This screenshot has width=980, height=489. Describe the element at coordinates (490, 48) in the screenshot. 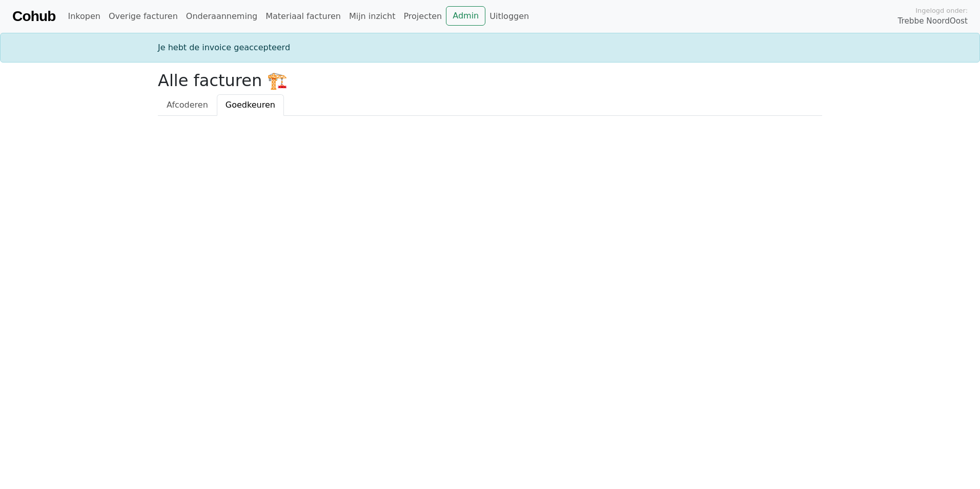

I see `div: Je hebt de invoice geaccepteerd` at that location.